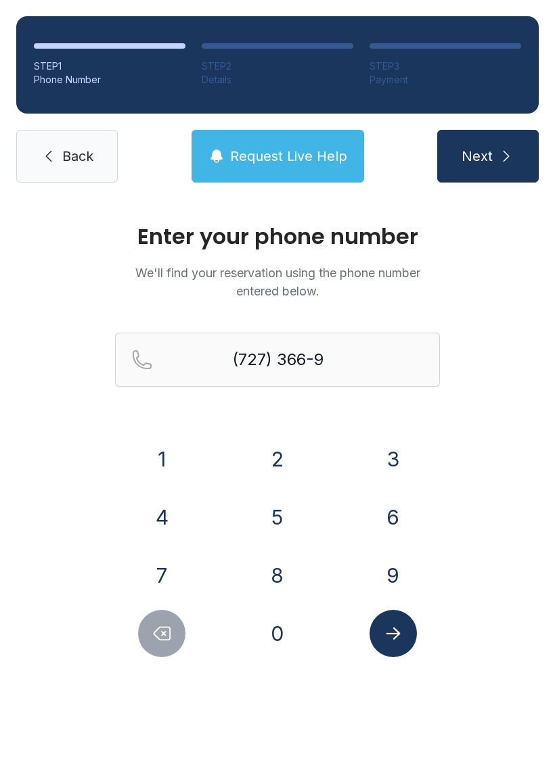 The height and width of the screenshot is (768, 555). Describe the element at coordinates (277, 634) in the screenshot. I see `button: 0` at that location.